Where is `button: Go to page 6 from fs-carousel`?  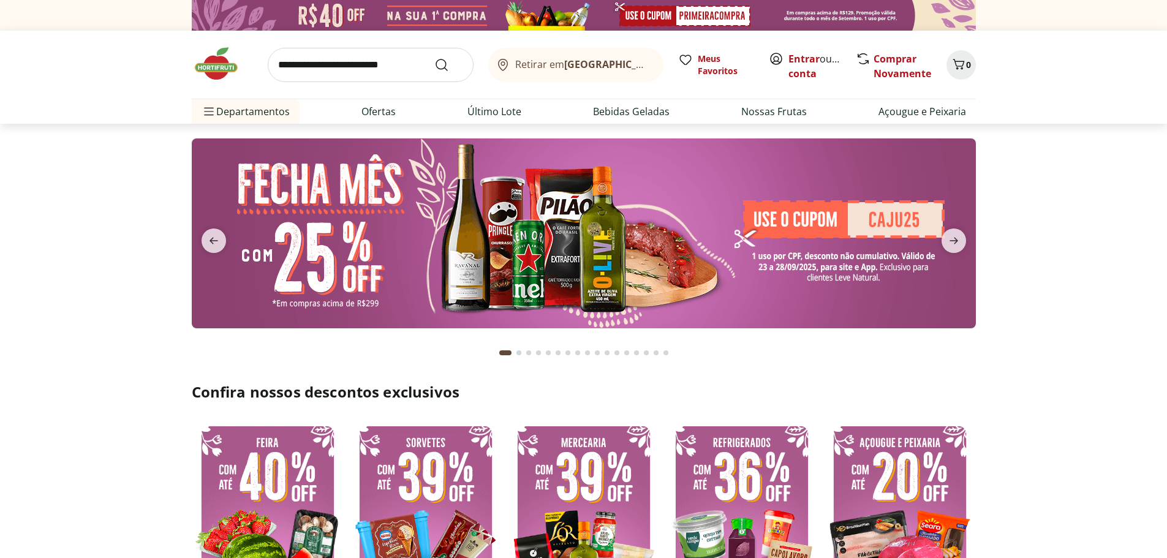
button: Go to page 6 from fs-carousel is located at coordinates (558, 353).